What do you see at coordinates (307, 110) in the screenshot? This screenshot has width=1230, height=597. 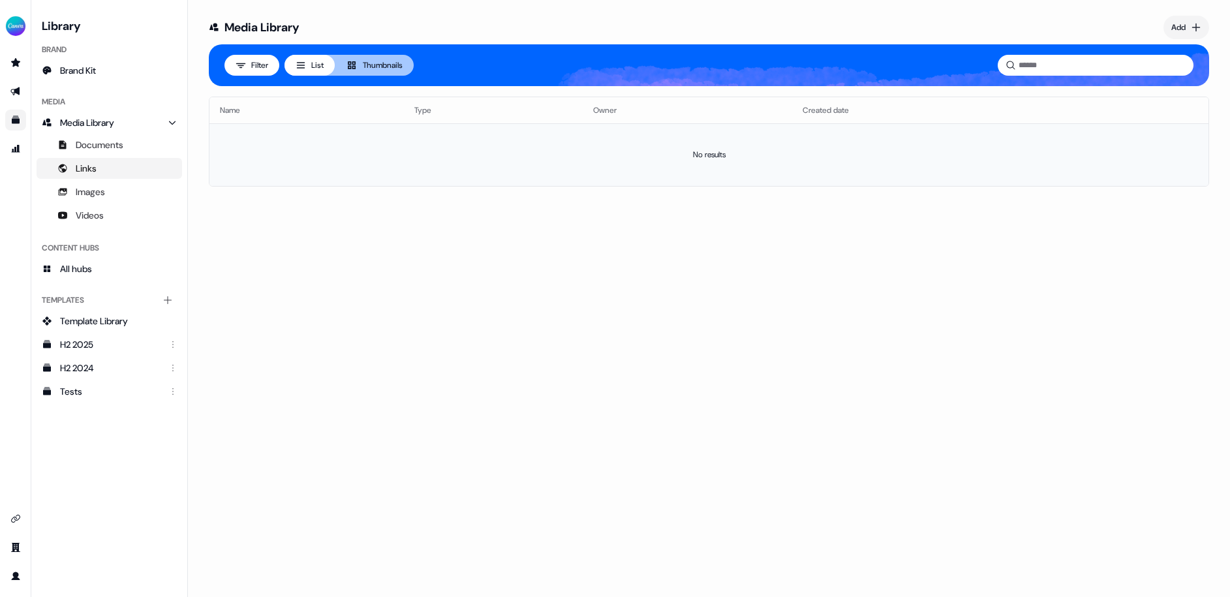 I see `th: Name` at bounding box center [307, 110].